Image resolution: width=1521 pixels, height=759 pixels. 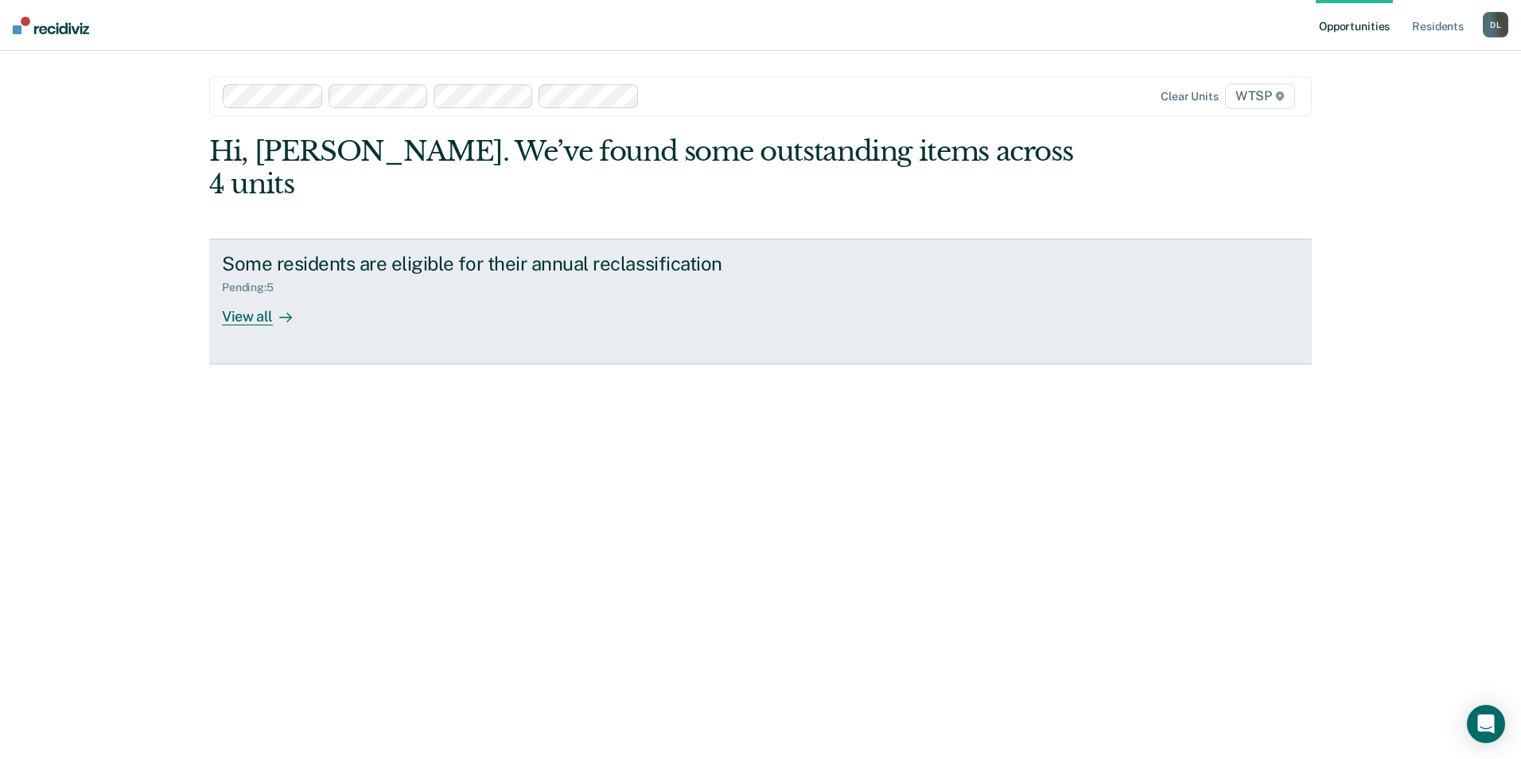 What do you see at coordinates (267, 310) in the screenshot?
I see `div: View all` at bounding box center [267, 310].